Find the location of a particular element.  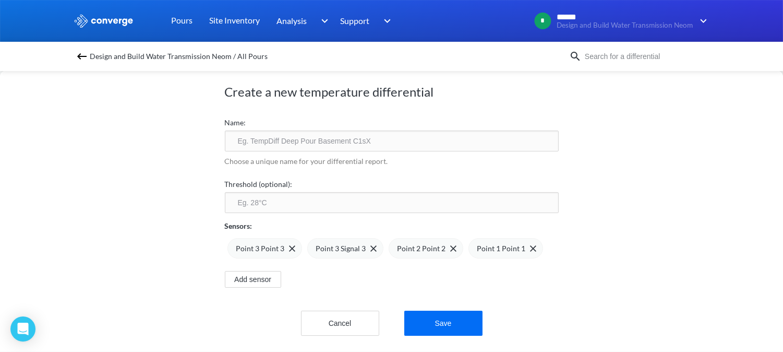

button: Cancel is located at coordinates (340, 323).